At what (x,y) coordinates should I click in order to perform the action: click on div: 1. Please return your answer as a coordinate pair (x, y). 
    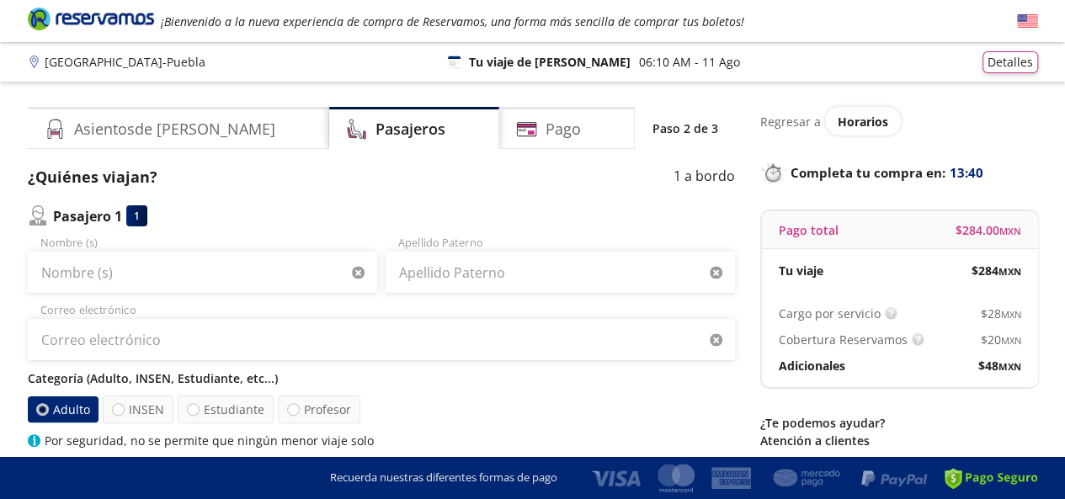
    Looking at the image, I should click on (136, 215).